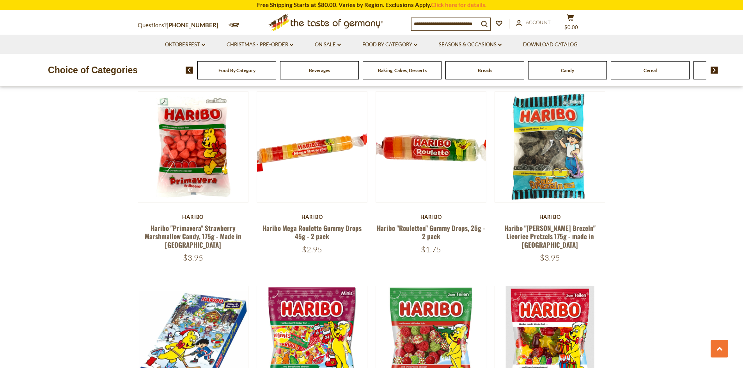 Image resolution: width=743 pixels, height=368 pixels. I want to click on span: $0.00, so click(571, 27).